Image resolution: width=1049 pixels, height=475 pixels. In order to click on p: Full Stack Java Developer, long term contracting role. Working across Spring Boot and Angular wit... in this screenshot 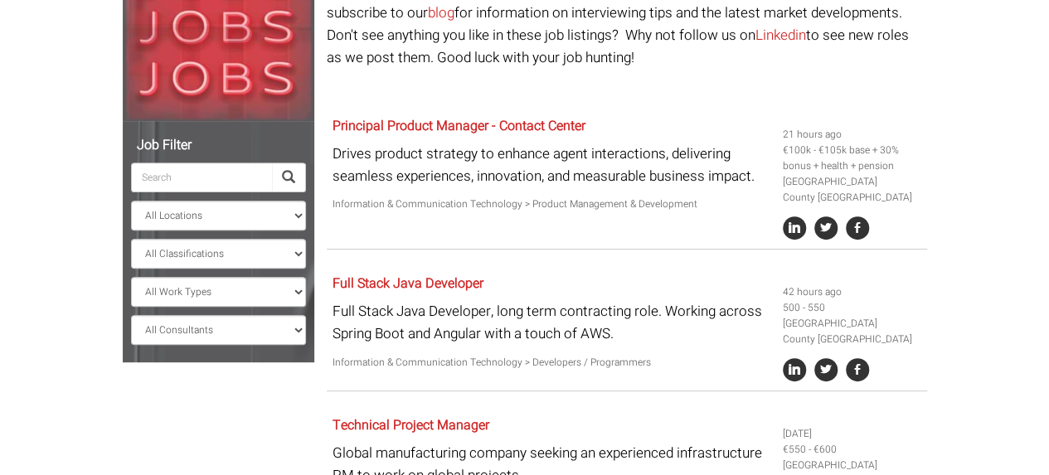, I will do `click(551, 322)`.